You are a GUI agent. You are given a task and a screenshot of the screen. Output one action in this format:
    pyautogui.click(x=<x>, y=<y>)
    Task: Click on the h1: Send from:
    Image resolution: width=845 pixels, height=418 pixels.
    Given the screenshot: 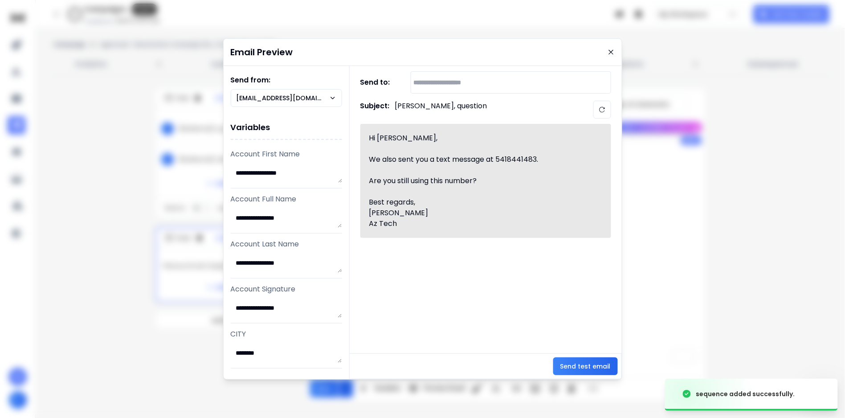 What is the action you would take?
    pyautogui.click(x=286, y=80)
    